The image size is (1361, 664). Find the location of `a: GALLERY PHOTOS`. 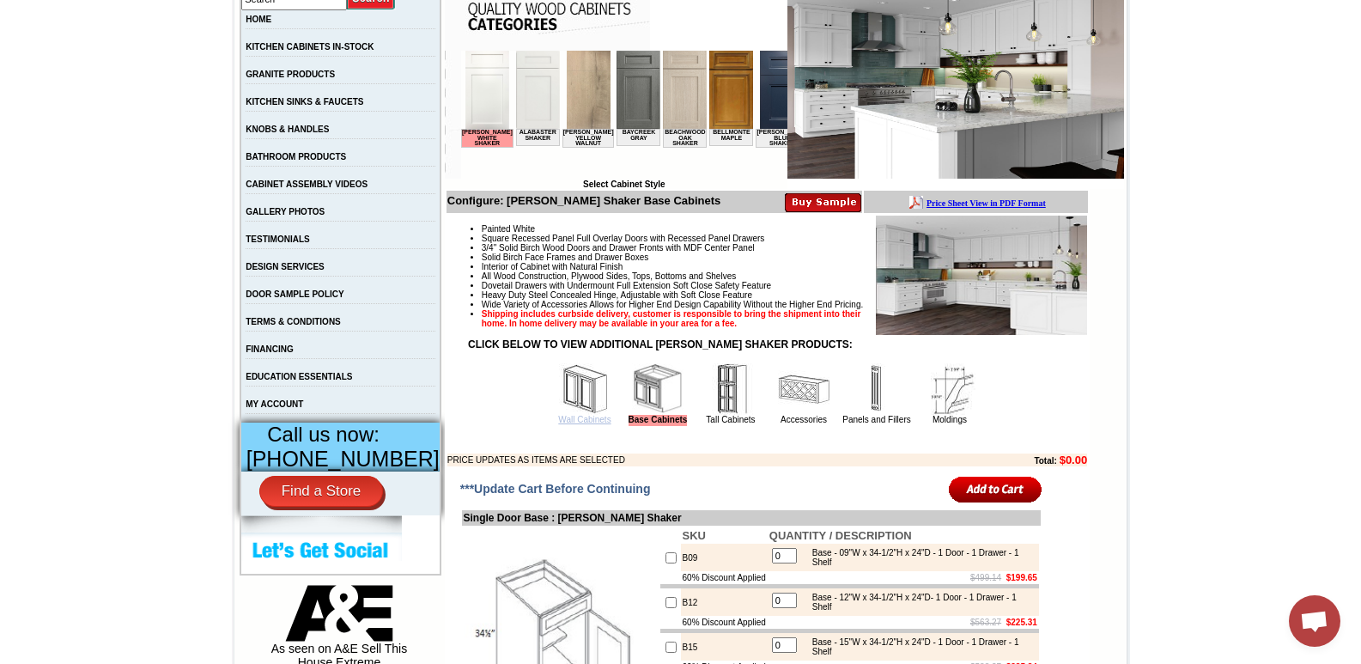

a: GALLERY PHOTOS is located at coordinates (285, 211).